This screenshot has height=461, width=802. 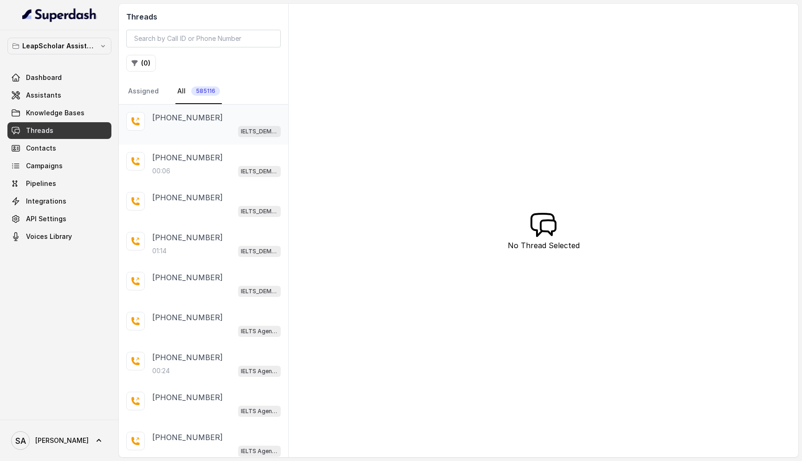 I want to click on a: Dashboard, so click(x=59, y=78).